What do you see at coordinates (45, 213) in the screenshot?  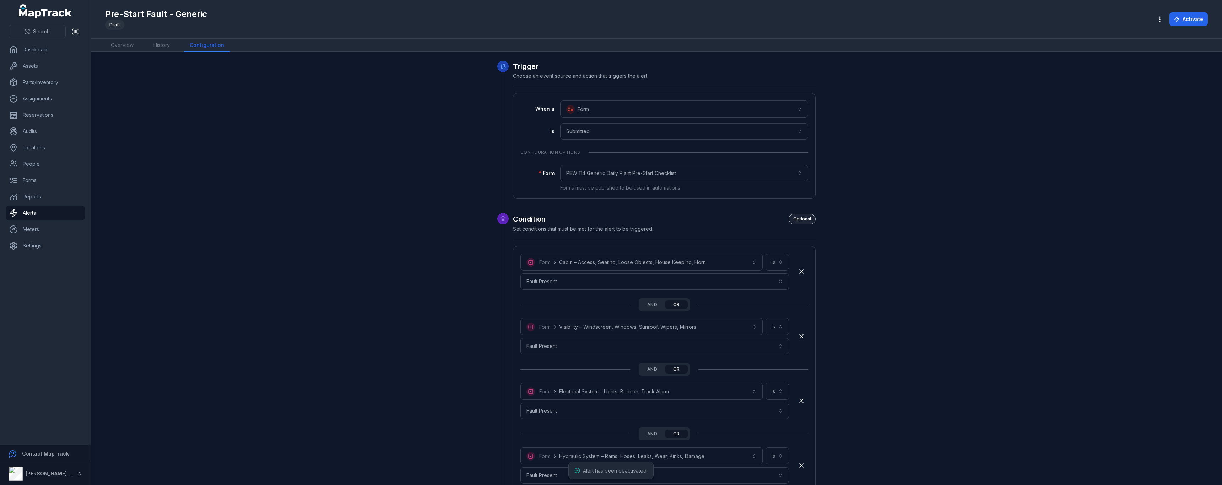 I see `a: Alerts` at bounding box center [45, 213].